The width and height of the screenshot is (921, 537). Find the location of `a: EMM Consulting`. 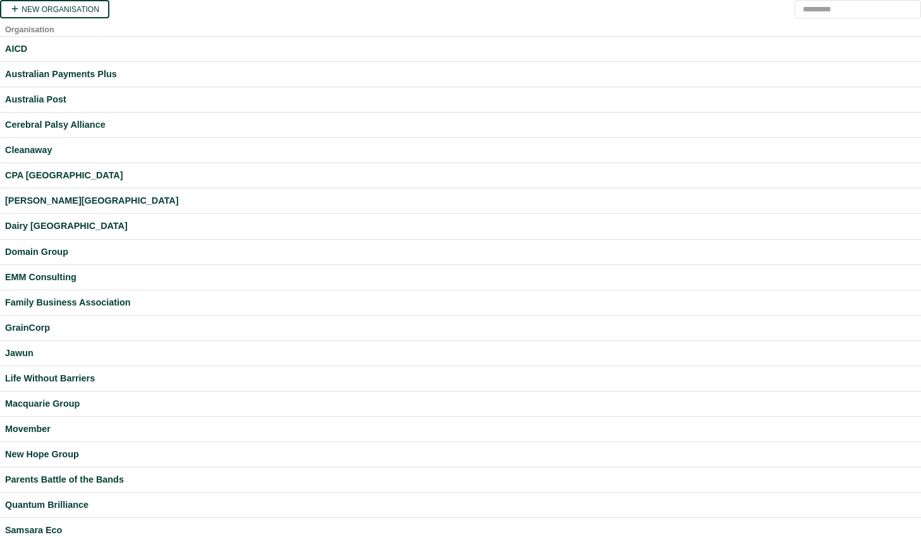

a: EMM Consulting is located at coordinates (460, 277).